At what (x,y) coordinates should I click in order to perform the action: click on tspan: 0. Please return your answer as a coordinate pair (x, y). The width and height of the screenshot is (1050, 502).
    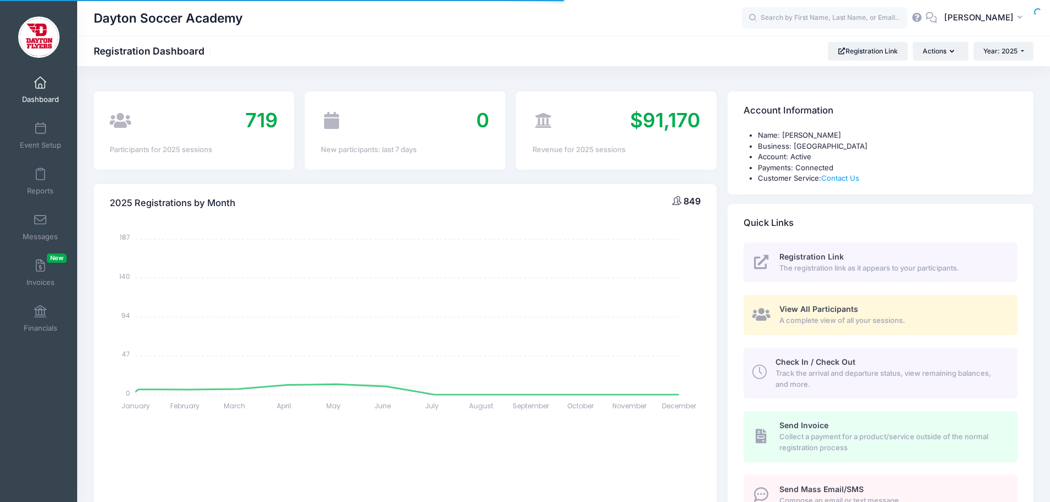
    Looking at the image, I should click on (128, 392).